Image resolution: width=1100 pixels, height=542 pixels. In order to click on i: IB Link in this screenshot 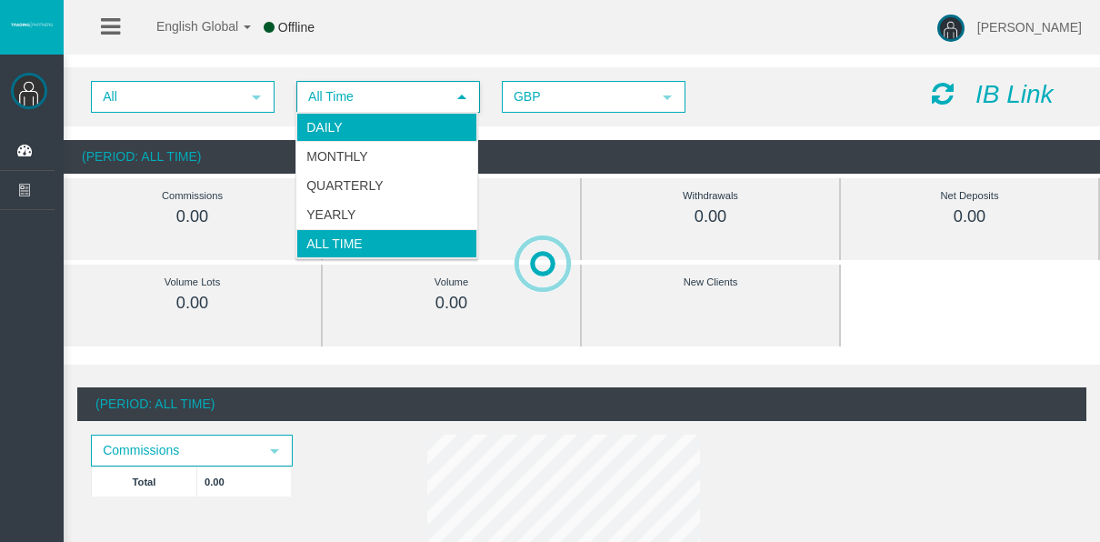, I will do `click(1014, 94)`.